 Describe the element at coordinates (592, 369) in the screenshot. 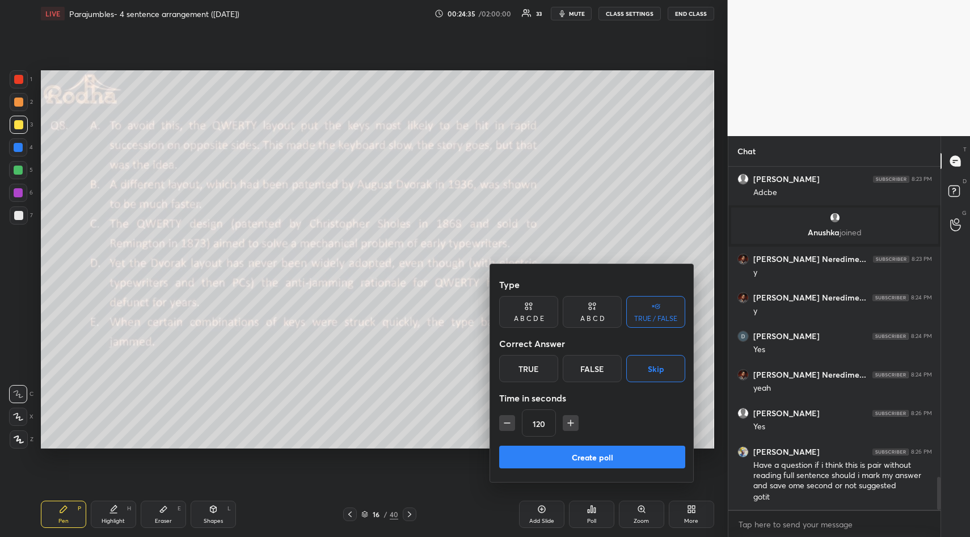

I see `div: False` at that location.